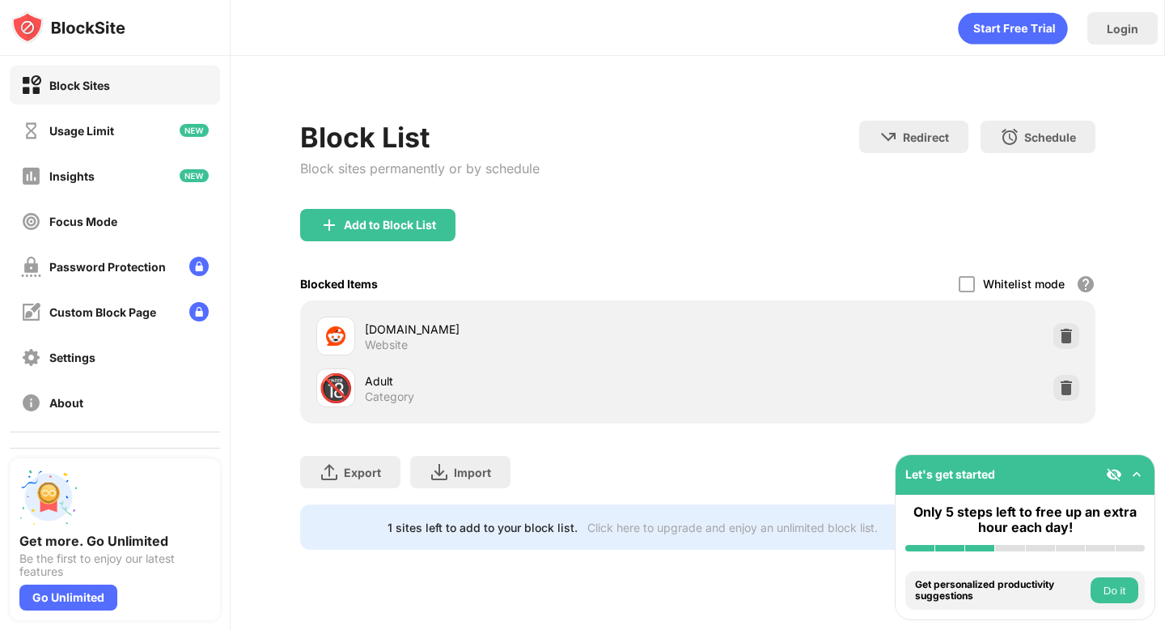  Describe the element at coordinates (389, 397) in the screenshot. I see `div: Category` at that location.